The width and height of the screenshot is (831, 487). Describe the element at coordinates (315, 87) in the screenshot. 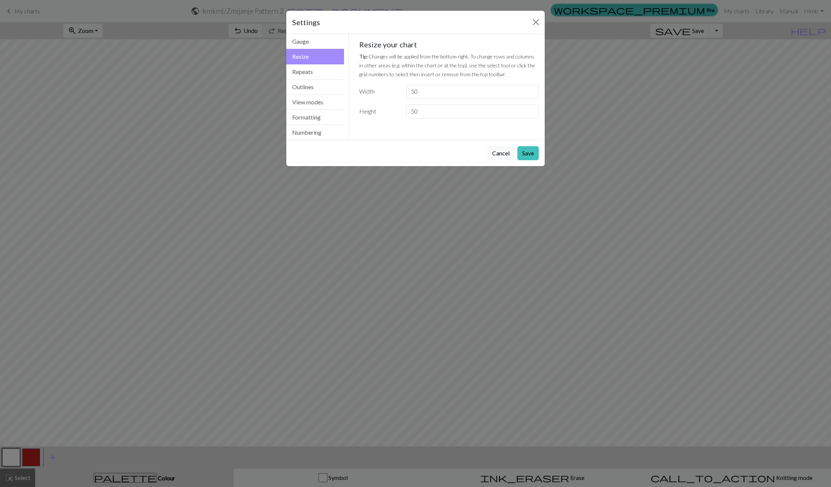

I see `button: Outlines` at that location.